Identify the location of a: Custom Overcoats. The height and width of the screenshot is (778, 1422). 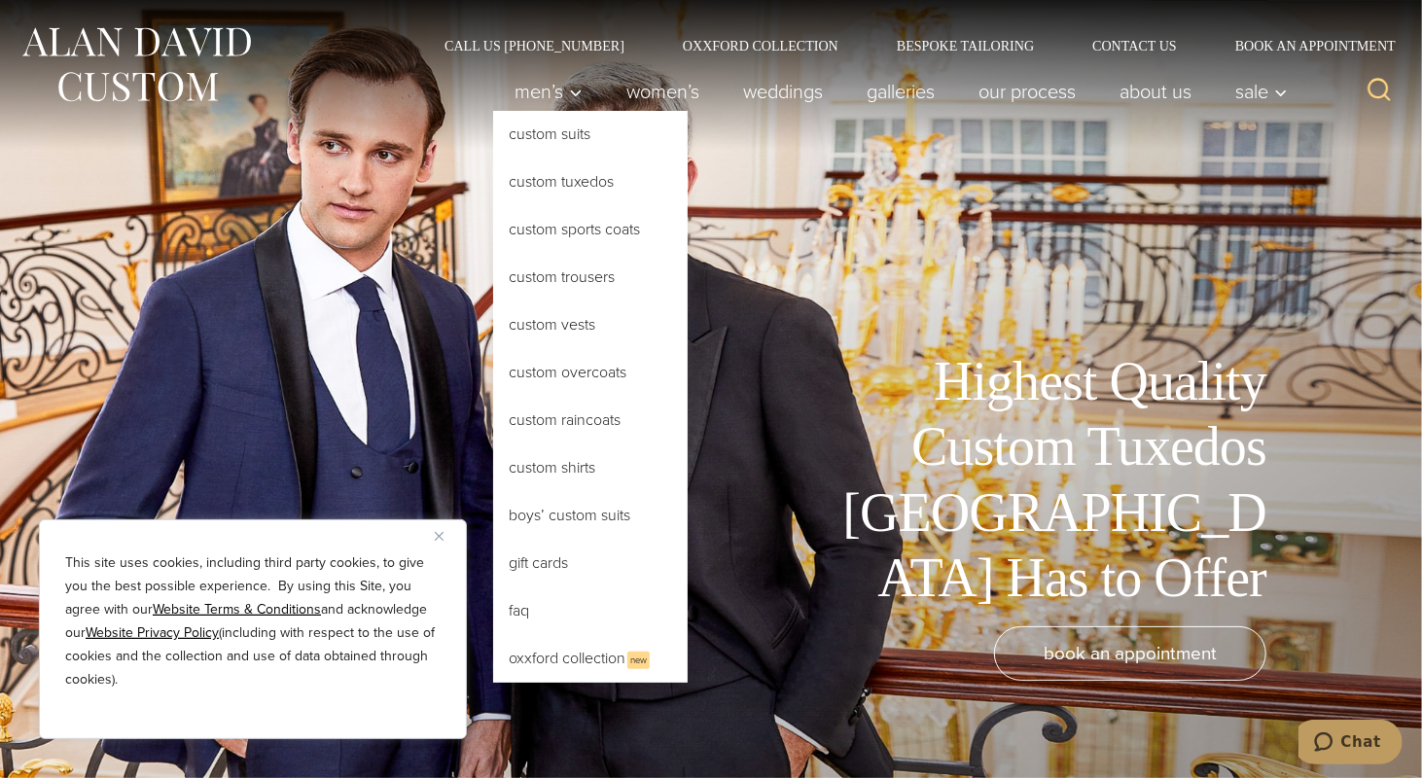
(590, 372).